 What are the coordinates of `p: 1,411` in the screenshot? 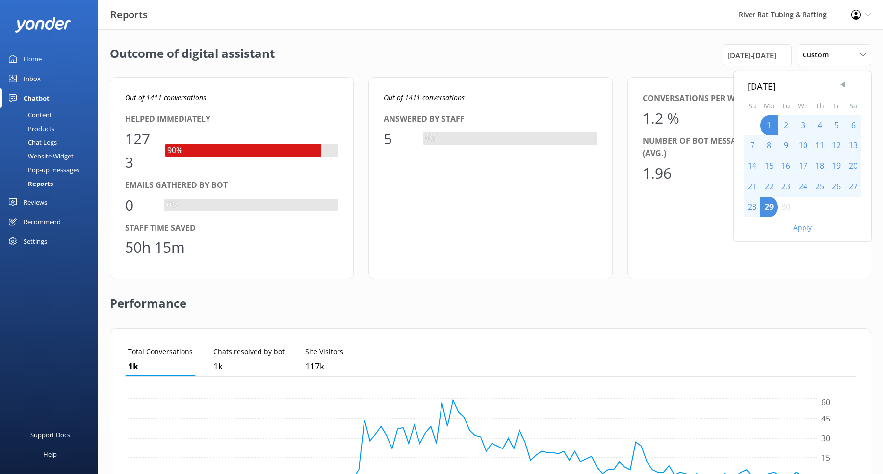 It's located at (160, 366).